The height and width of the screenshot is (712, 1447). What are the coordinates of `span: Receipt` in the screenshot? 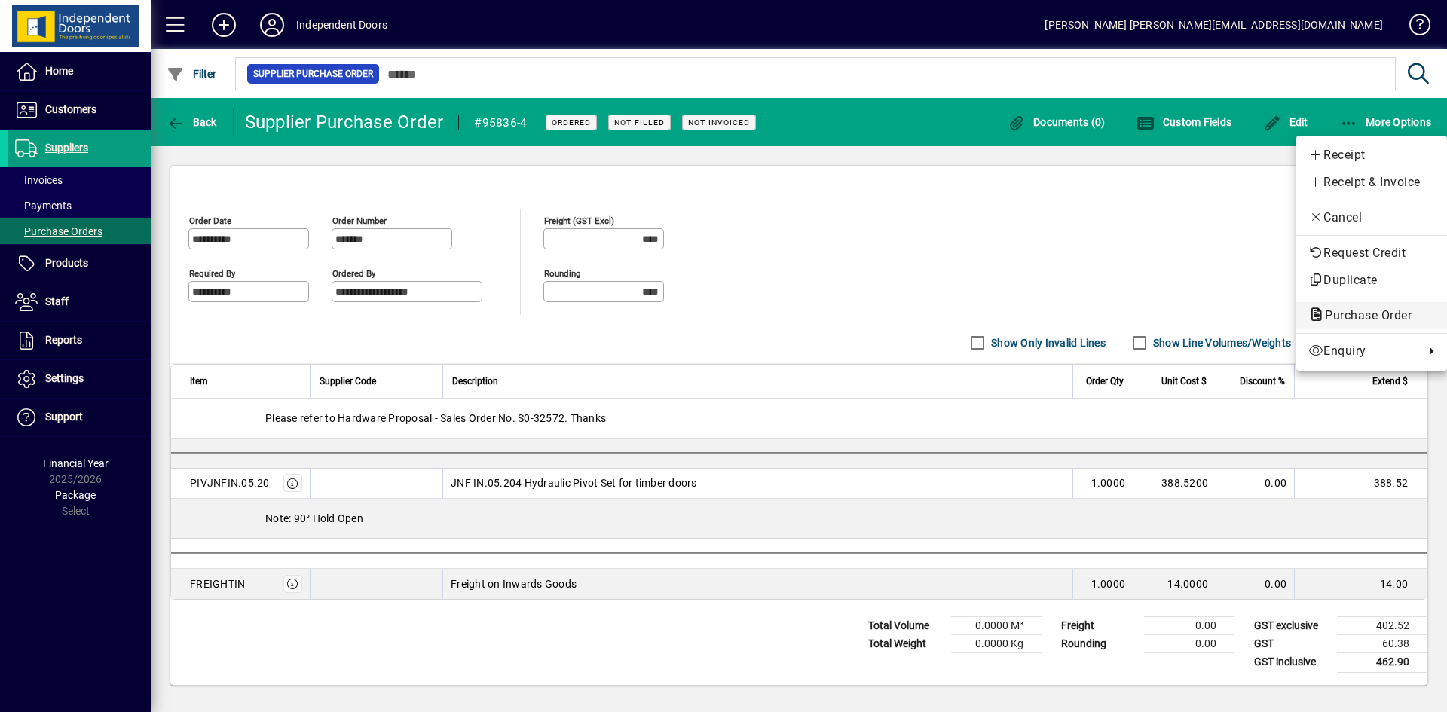 It's located at (1371, 155).